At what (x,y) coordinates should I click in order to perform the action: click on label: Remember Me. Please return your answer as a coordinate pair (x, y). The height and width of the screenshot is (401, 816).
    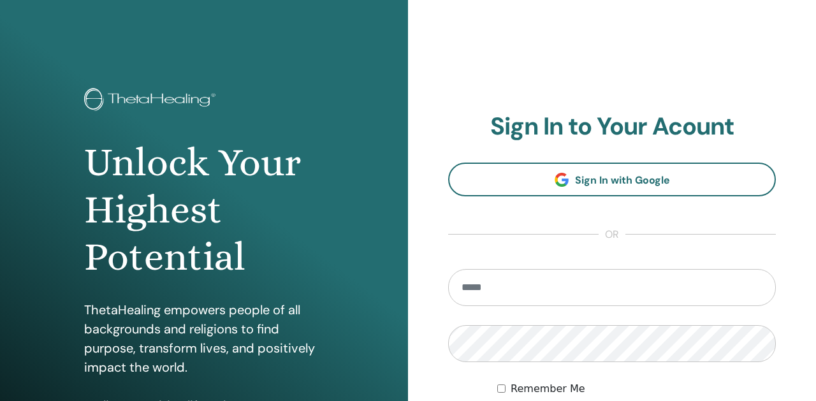
    Looking at the image, I should click on (547, 389).